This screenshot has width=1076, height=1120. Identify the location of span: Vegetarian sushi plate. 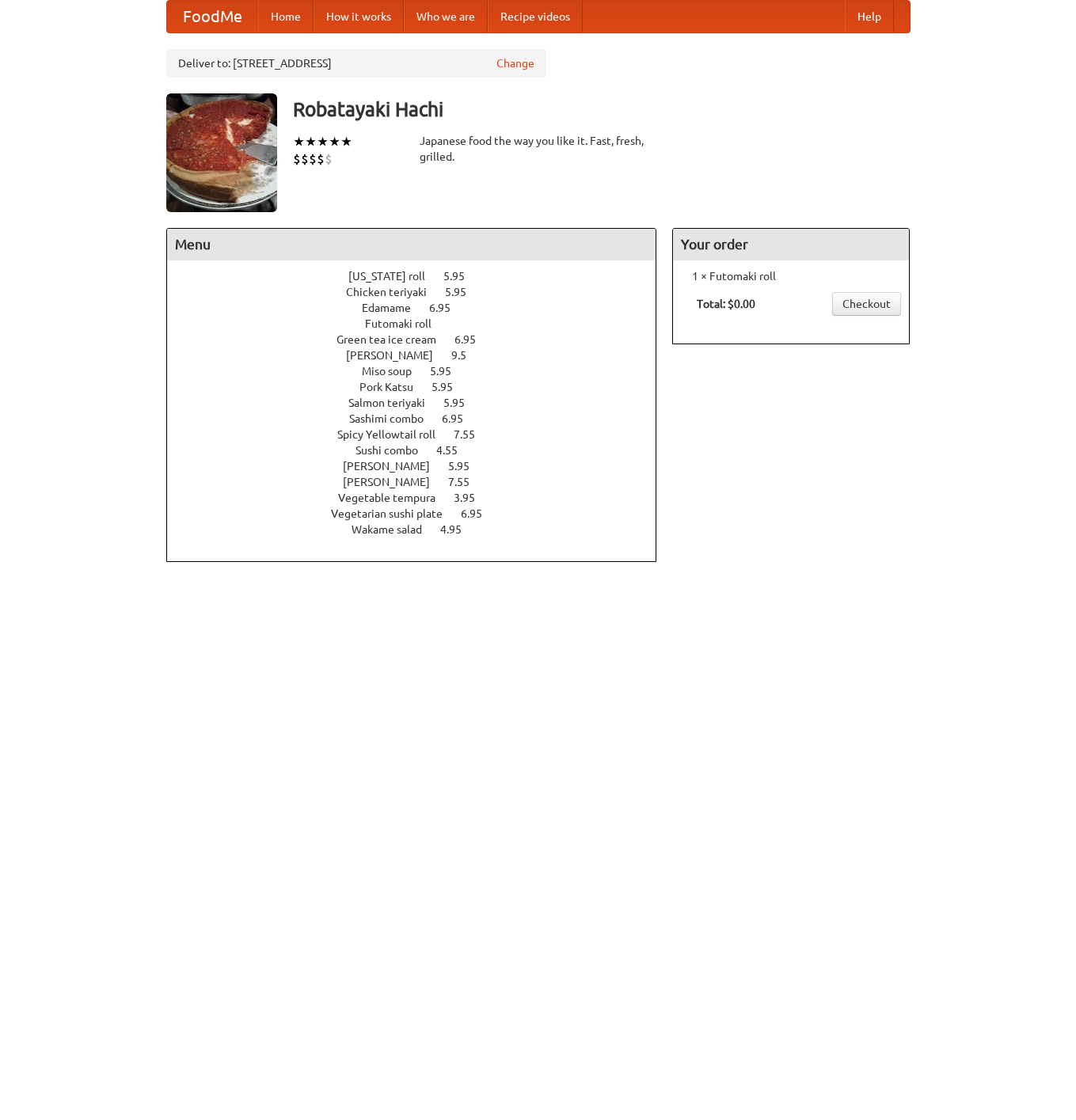
(394, 514).